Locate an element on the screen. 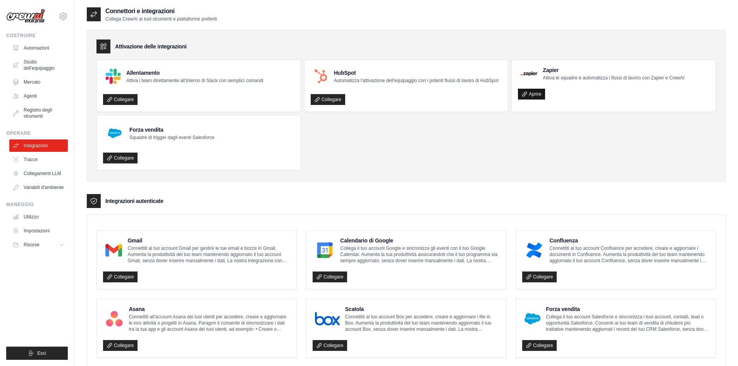 The height and width of the screenshot is (366, 738). font: Connettiti al tuo account Box per accedere, creare e aggiornare i file in Box. Aumenta la produtt... is located at coordinates (418, 329).